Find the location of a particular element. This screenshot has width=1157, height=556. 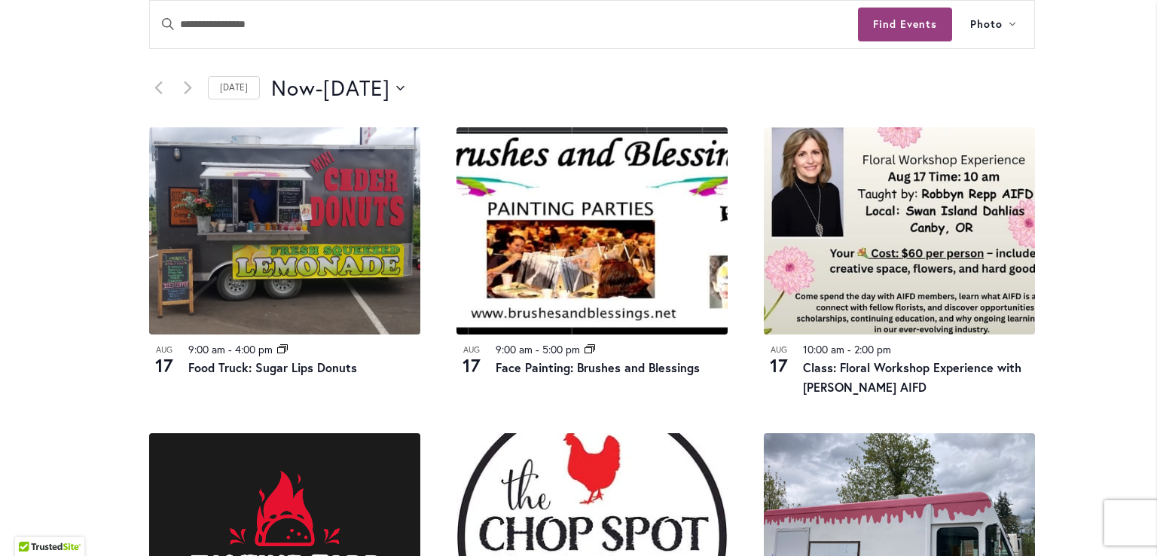

time: 5:00 pm is located at coordinates (561, 349).